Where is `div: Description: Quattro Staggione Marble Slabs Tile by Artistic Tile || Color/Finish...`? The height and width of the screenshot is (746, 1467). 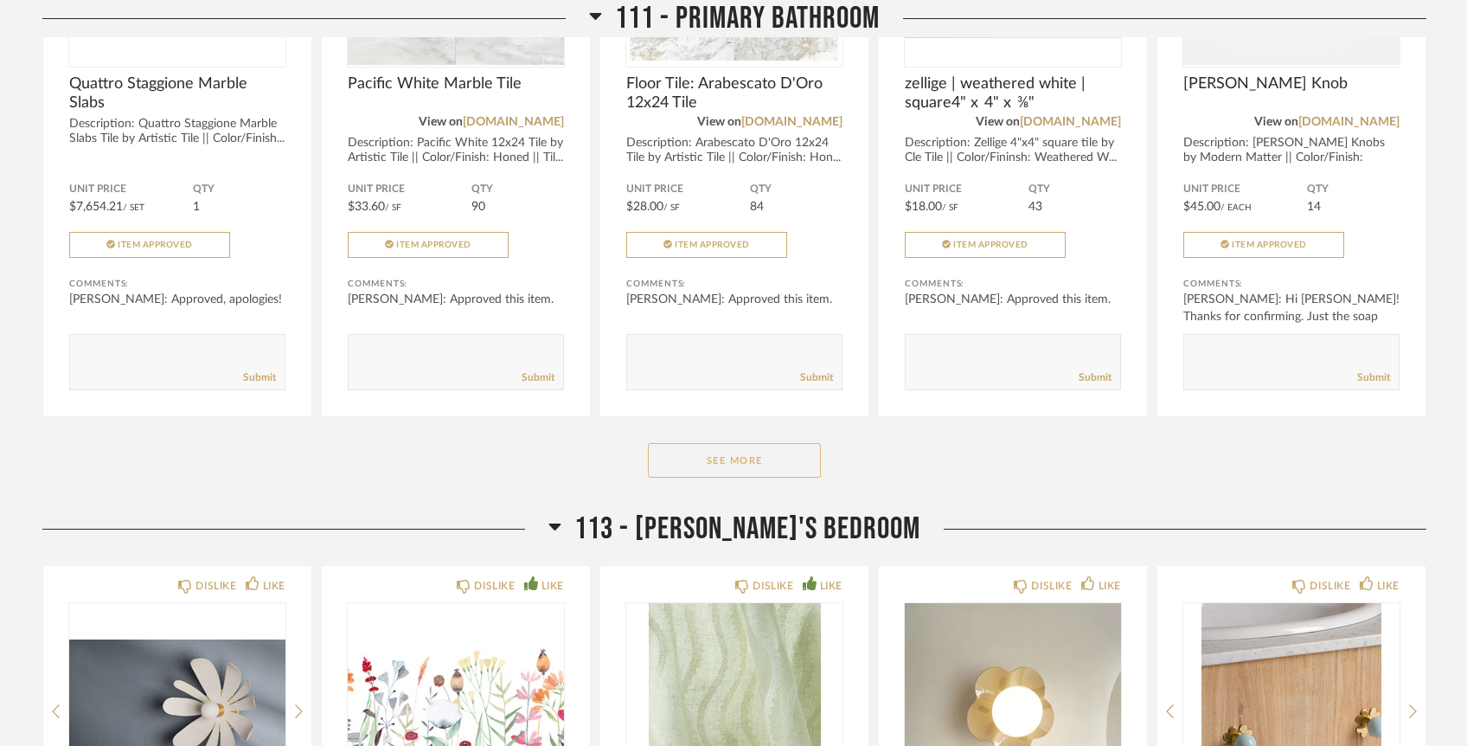 div: Description: Quattro Staggione Marble Slabs Tile by Artistic Tile || Color/Finish... is located at coordinates (177, 131).